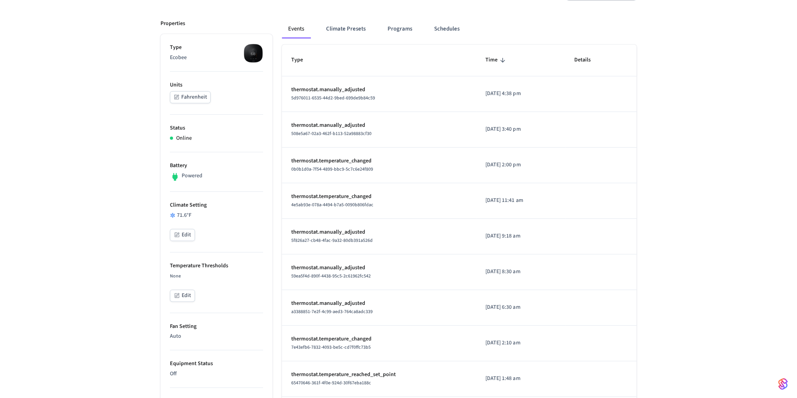 Image resolution: width=797 pixels, height=398 pixels. What do you see at coordinates (346, 29) in the screenshot?
I see `button: Climate Presets` at bounding box center [346, 29].